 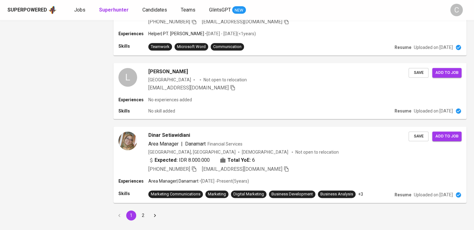 I want to click on p: +3, so click(x=361, y=194).